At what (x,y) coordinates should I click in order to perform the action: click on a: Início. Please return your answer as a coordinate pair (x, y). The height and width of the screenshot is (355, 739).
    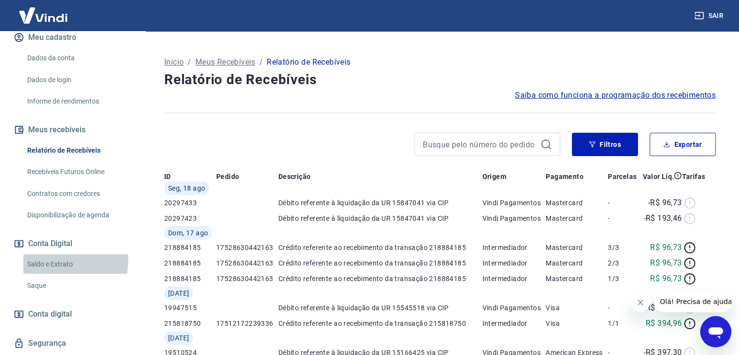
    Looking at the image, I should click on (174, 62).